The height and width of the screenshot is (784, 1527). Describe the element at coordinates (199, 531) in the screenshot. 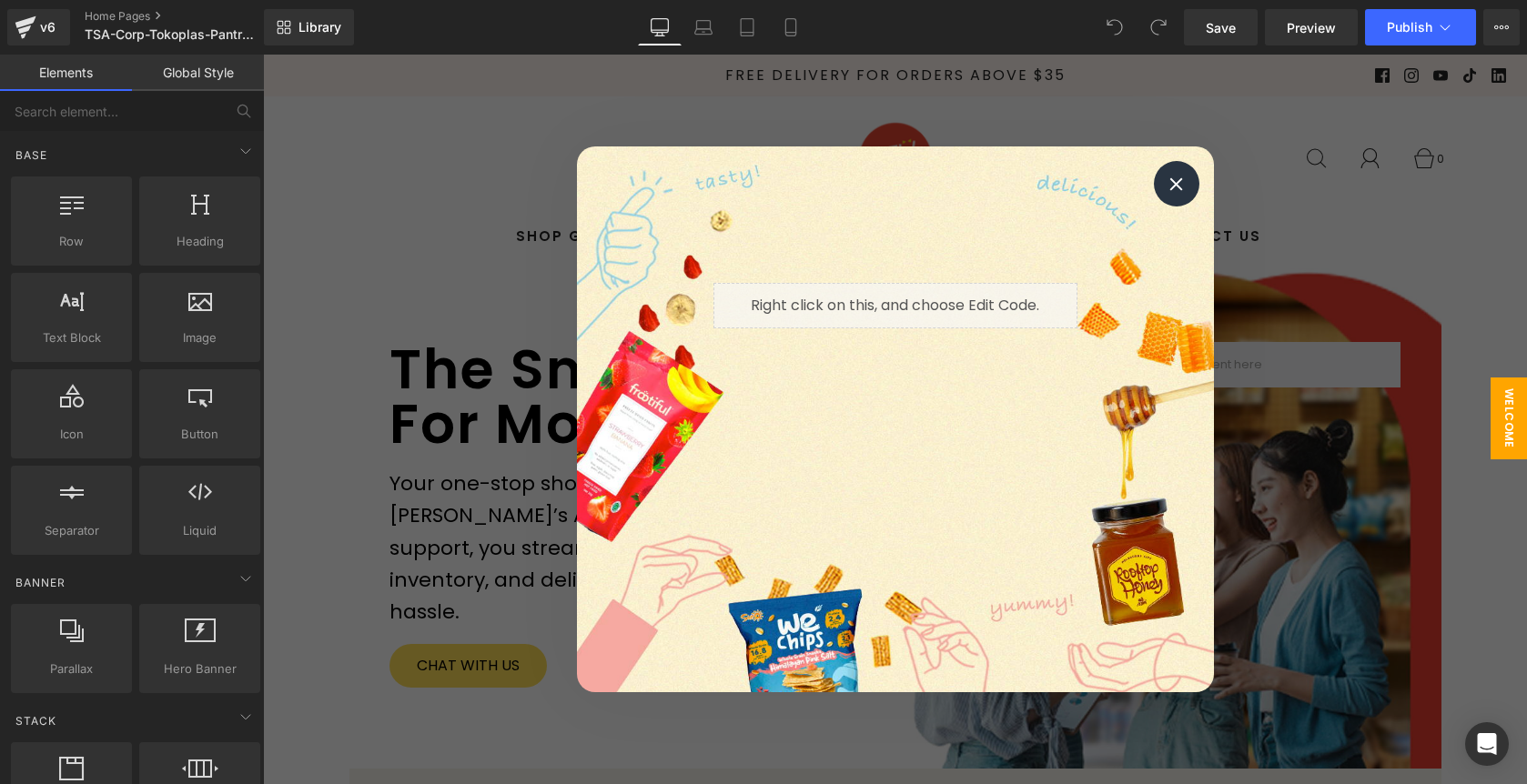

I see `span: Liquid` at that location.